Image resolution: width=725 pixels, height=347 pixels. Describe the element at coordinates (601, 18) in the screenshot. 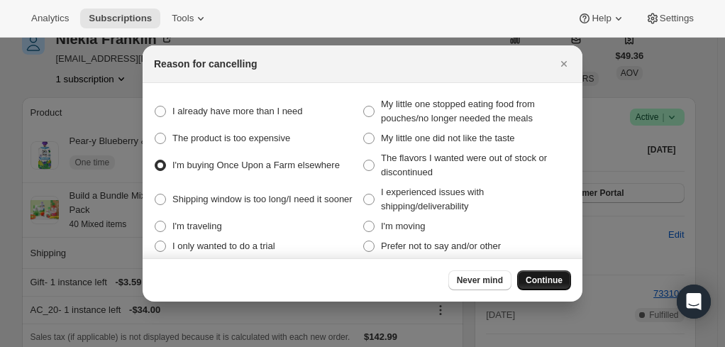

I see `button: Help` at that location.